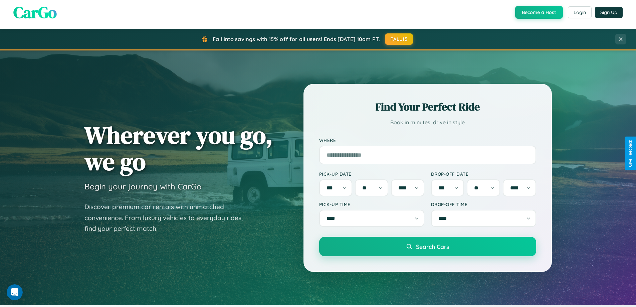 This screenshot has height=307, width=636. What do you see at coordinates (371, 174) in the screenshot?
I see `label: Pick-up Date` at bounding box center [371, 174].